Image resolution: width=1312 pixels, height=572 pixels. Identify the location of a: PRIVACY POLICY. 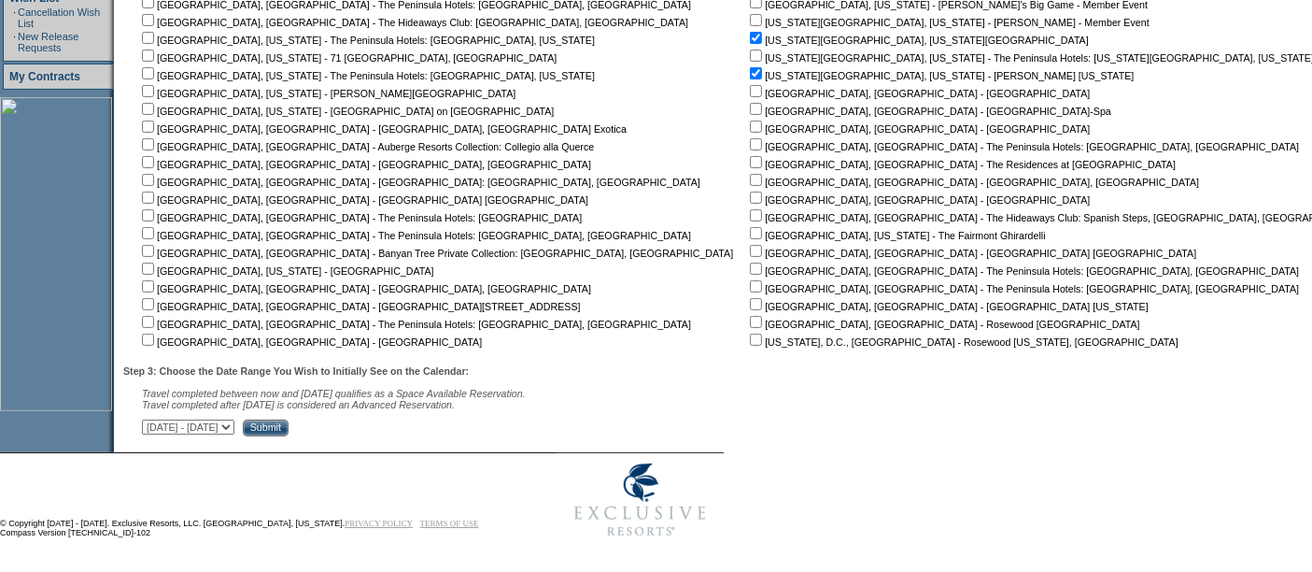
(378, 523).